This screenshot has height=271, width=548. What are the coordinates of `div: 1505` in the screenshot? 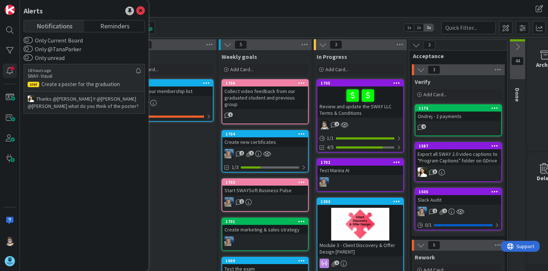 It's located at (459, 192).